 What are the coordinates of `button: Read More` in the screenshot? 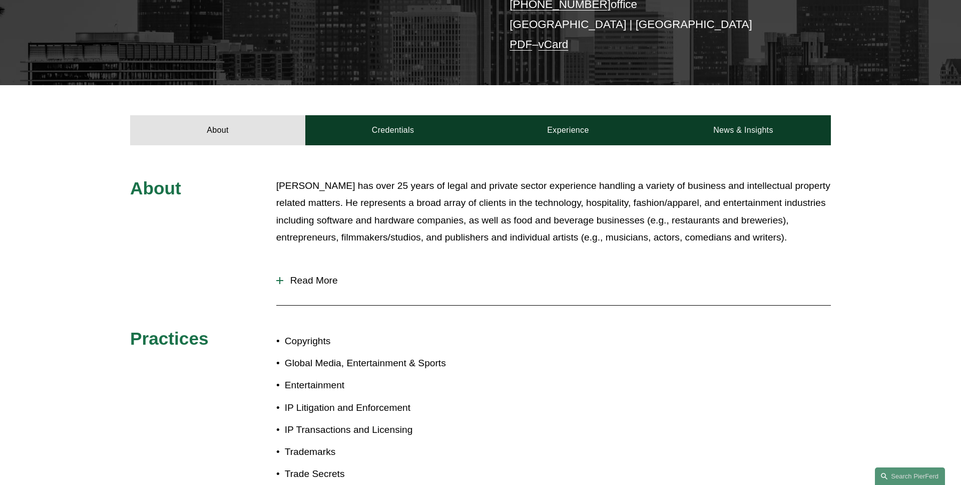 It's located at (554, 280).